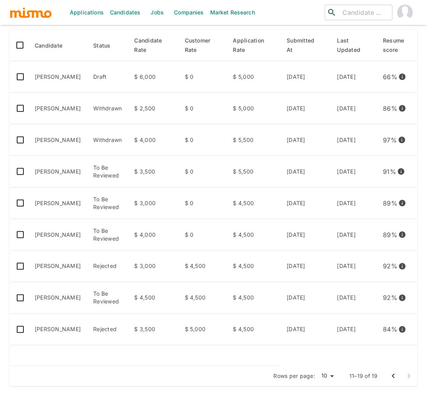 Image resolution: width=427 pixels, height=399 pixels. What do you see at coordinates (390, 329) in the screenshot?
I see `p: 84 %` at bounding box center [390, 329].